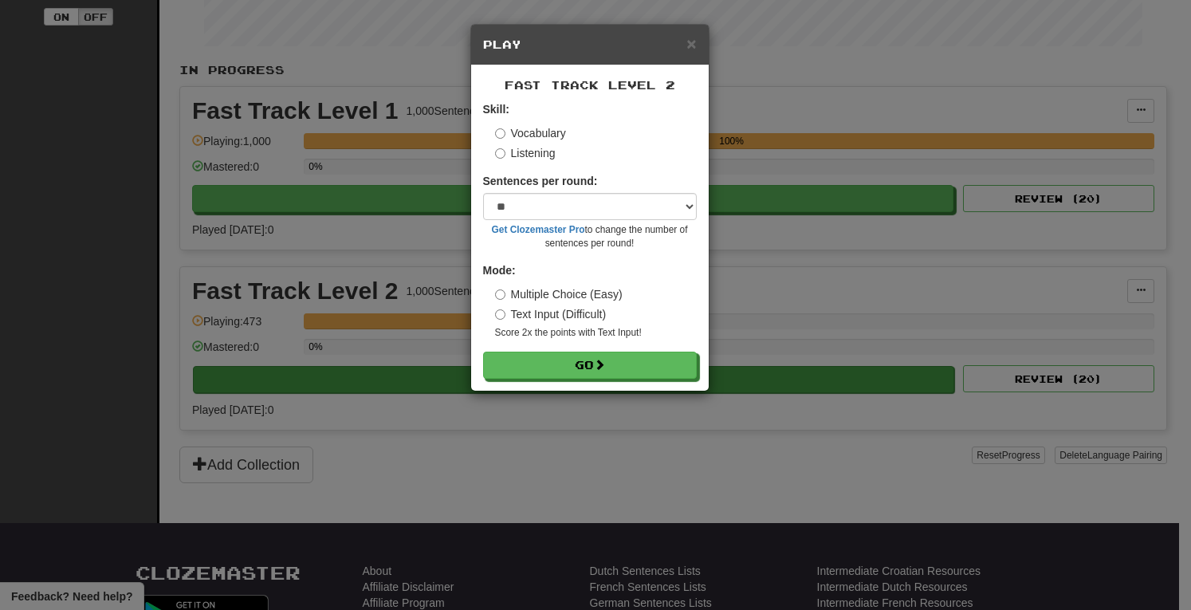 The width and height of the screenshot is (1191, 610). I want to click on input: Multiple Choice (Easy), so click(500, 294).